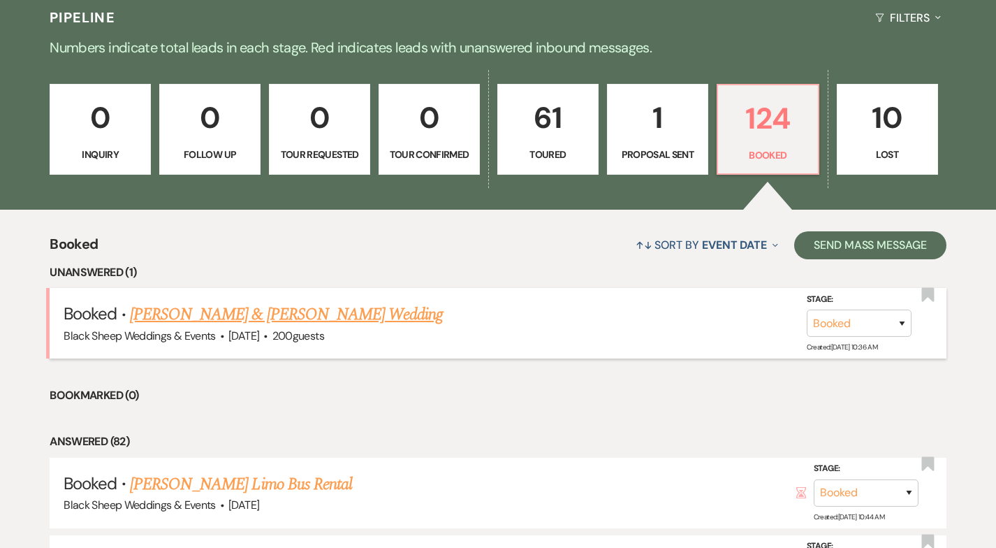 The height and width of the screenshot is (548, 996). Describe the element at coordinates (548, 117) in the screenshot. I see `p: 61` at that location.